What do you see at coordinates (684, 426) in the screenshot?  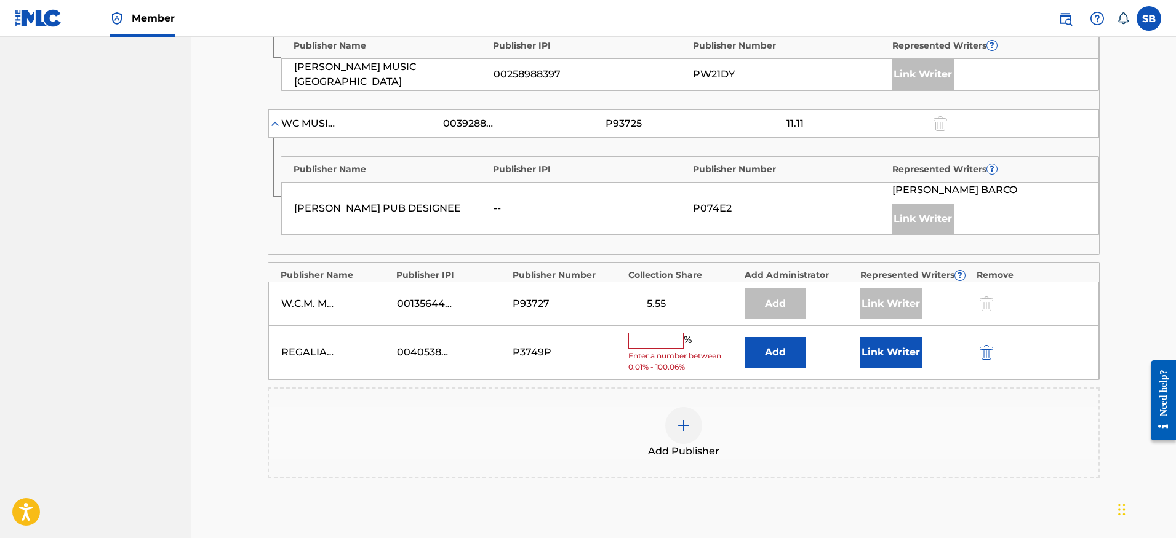 I see `img: add` at bounding box center [684, 426].